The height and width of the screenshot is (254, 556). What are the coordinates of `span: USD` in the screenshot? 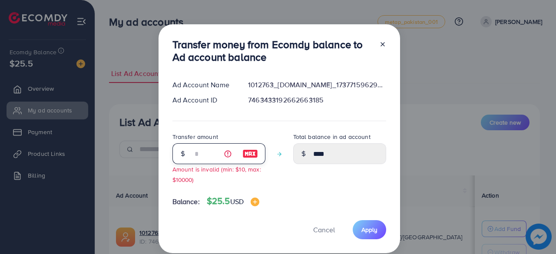 It's located at (237, 202).